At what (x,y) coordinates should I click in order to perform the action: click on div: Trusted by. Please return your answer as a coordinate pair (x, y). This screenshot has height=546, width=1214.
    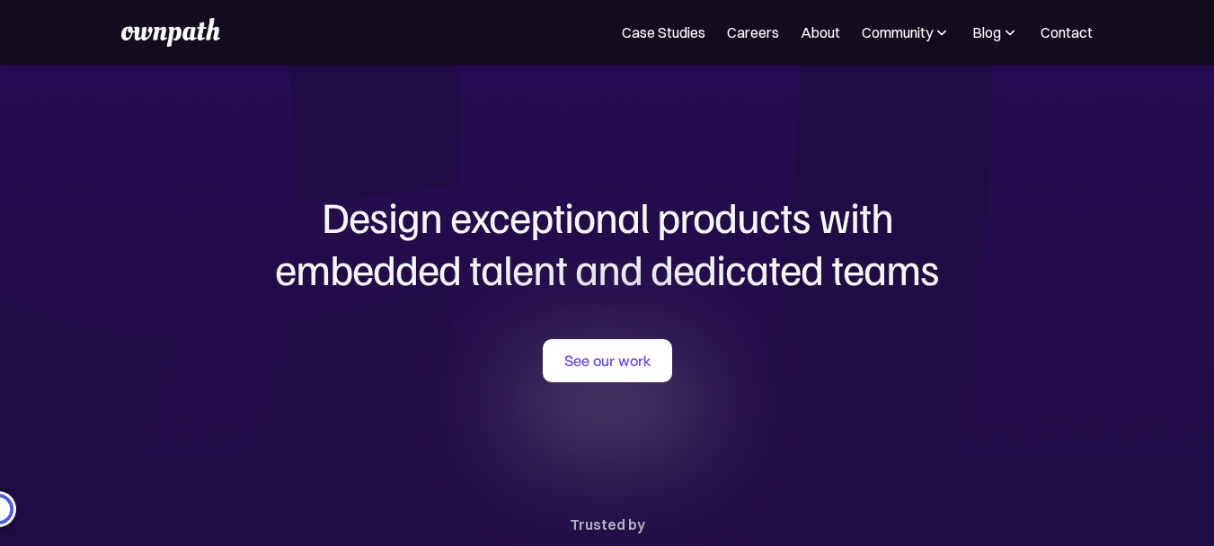
    Looking at the image, I should click on (608, 524).